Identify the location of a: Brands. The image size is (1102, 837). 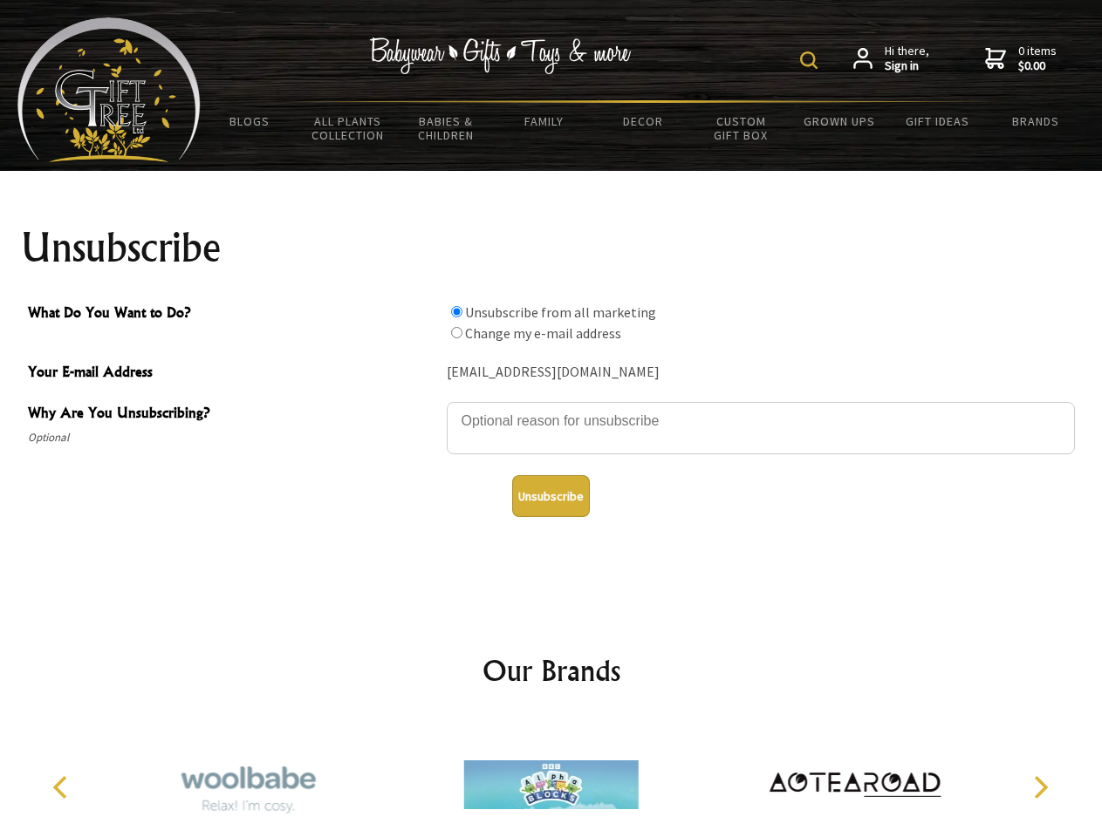
(1036, 121).